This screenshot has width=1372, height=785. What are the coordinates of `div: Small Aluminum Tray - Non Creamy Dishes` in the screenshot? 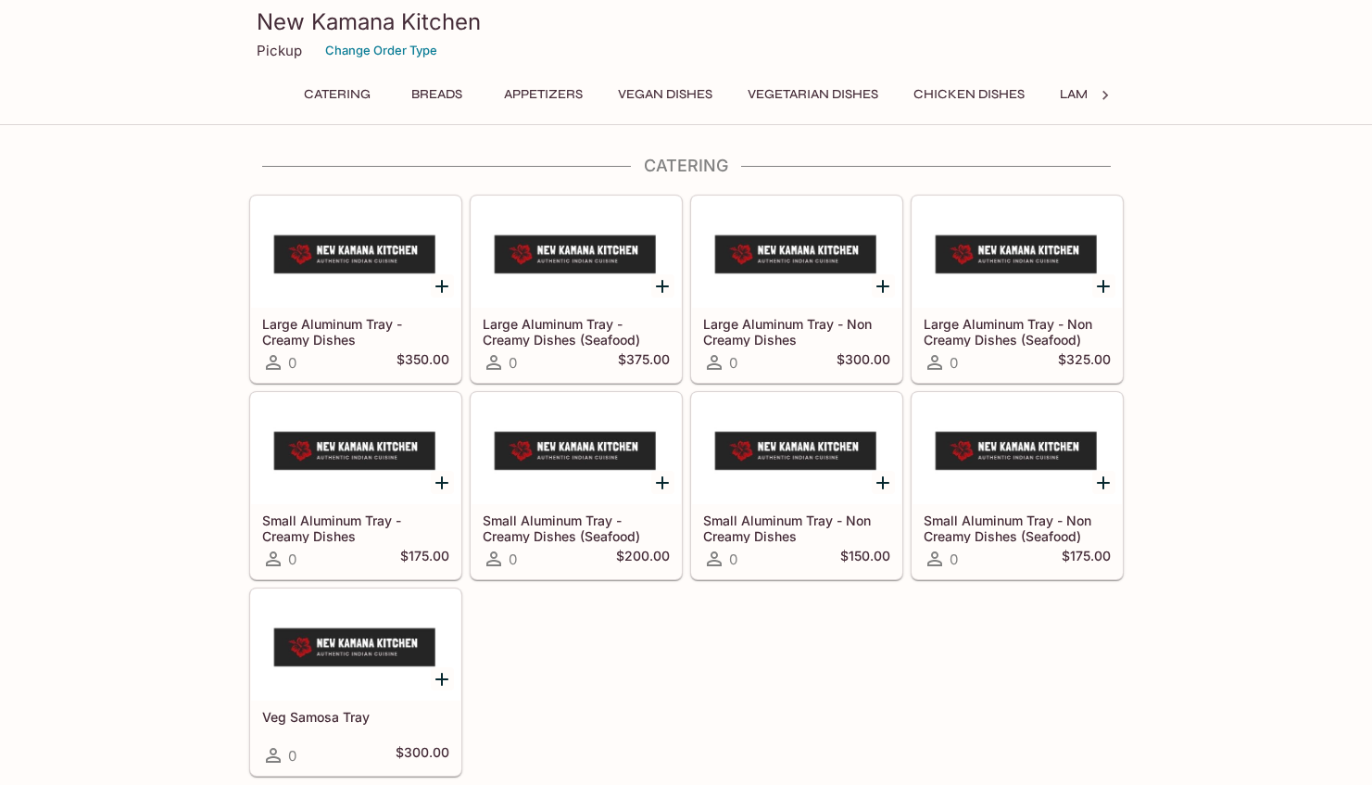 It's located at (797, 448).